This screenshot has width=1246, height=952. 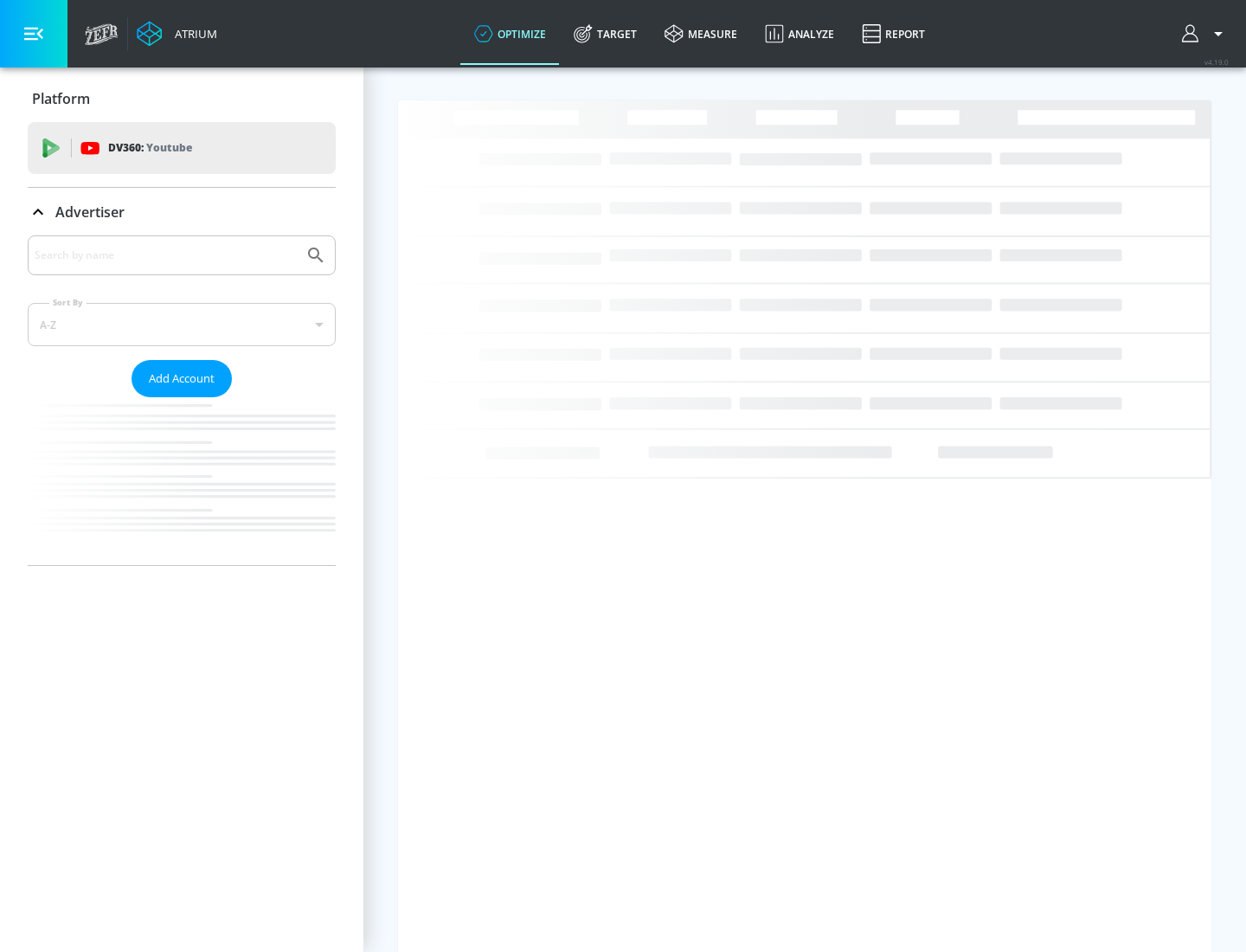 What do you see at coordinates (510, 34) in the screenshot?
I see `a: optimize` at bounding box center [510, 34].